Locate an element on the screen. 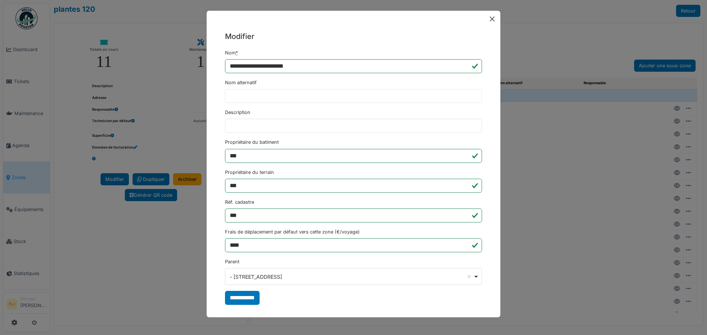  h5: Modifier is located at coordinates (353, 36).